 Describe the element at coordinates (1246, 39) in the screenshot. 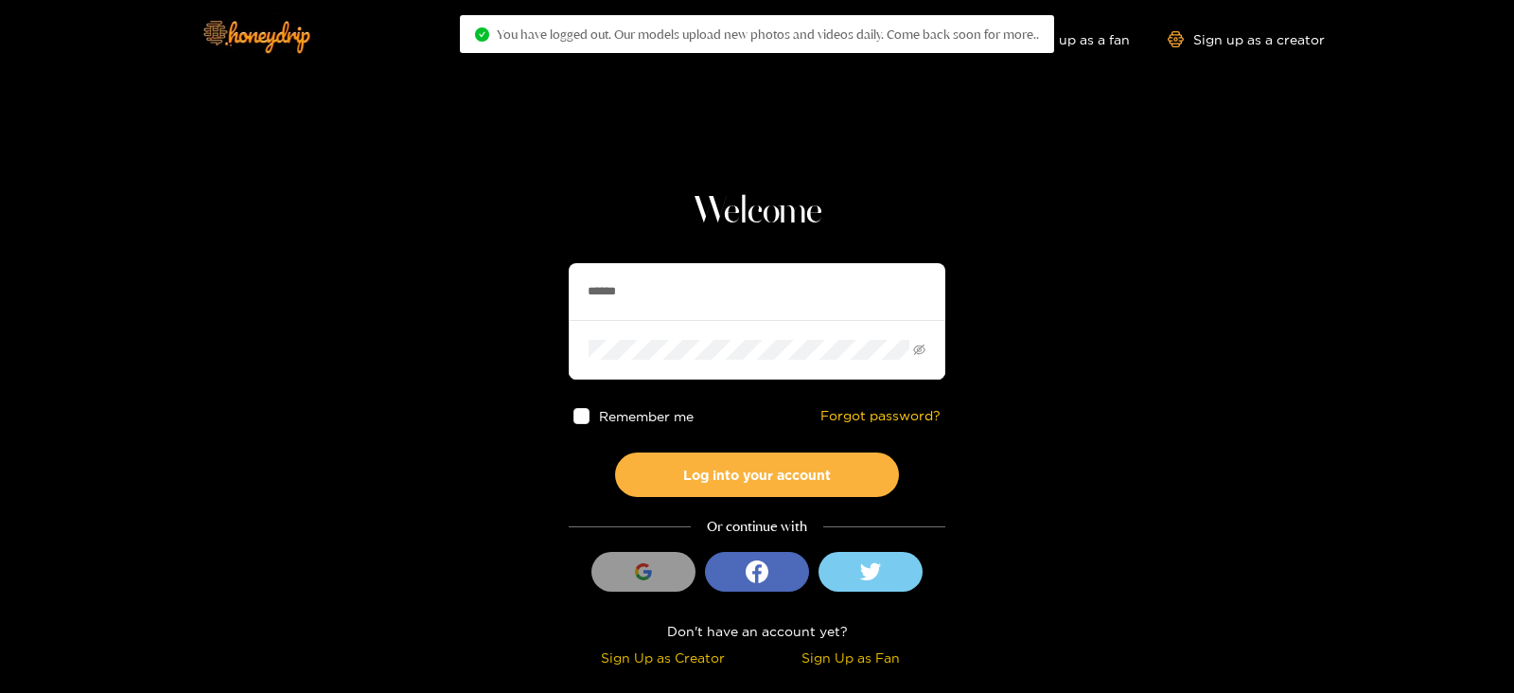

I see `a: Sign up as a creator` at that location.